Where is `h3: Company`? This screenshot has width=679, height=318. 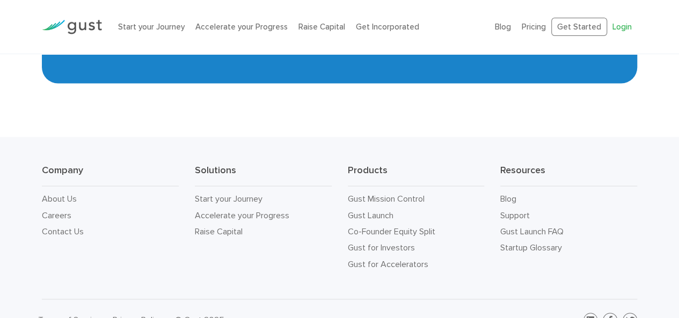 h3: Company is located at coordinates (110, 175).